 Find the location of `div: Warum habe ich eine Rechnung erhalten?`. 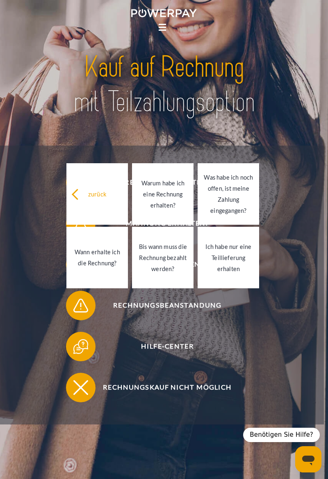

div: Warum habe ich eine Rechnung erhalten? is located at coordinates (163, 194).